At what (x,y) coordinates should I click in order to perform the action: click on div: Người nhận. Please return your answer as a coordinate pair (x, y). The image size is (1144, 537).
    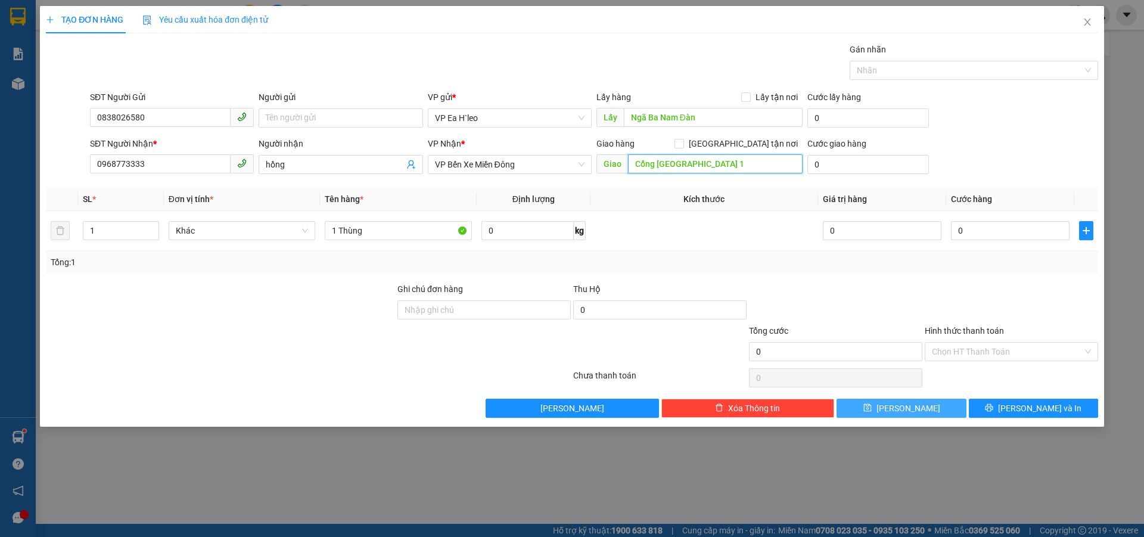
    Looking at the image, I should click on (340, 144).